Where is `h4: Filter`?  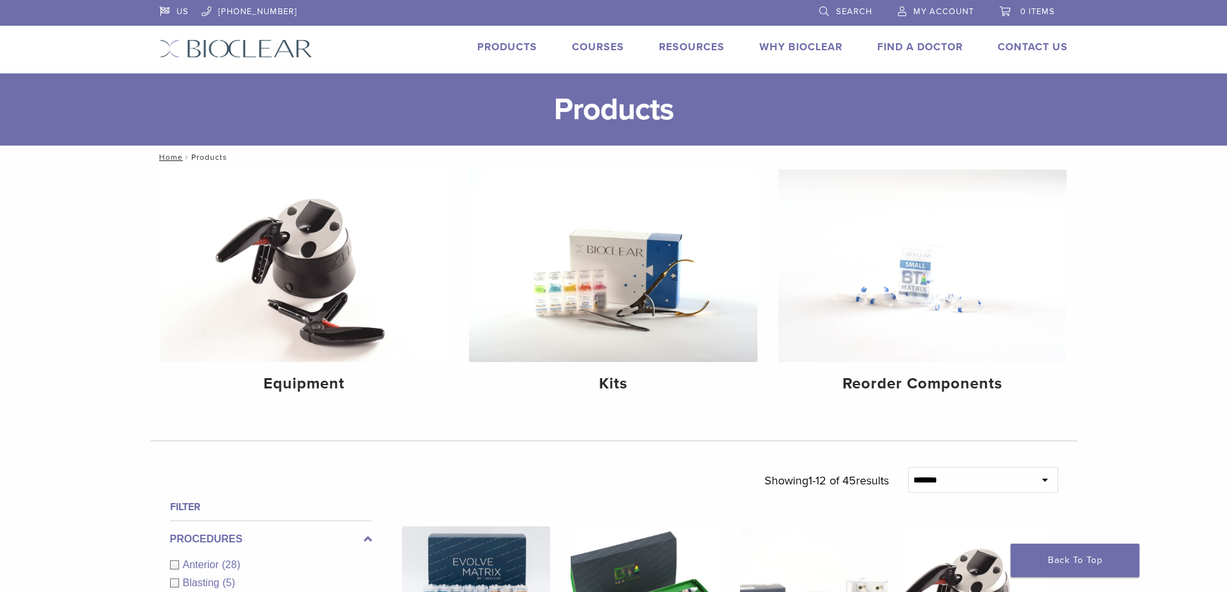
h4: Filter is located at coordinates (271, 507).